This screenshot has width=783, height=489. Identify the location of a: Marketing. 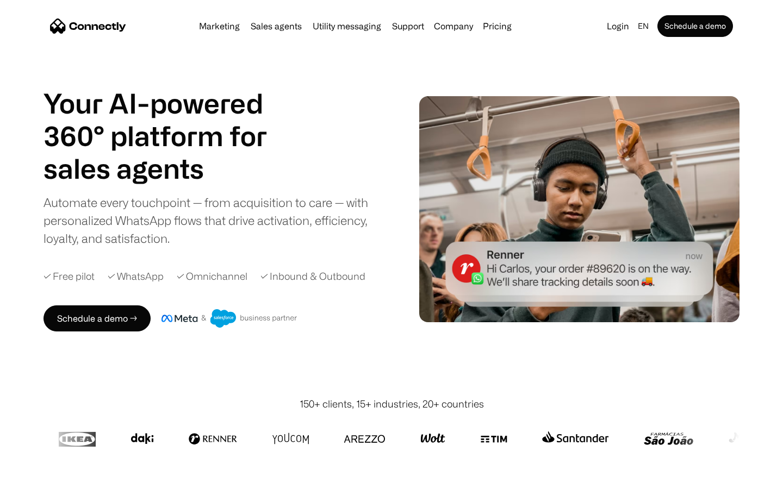
(219, 26).